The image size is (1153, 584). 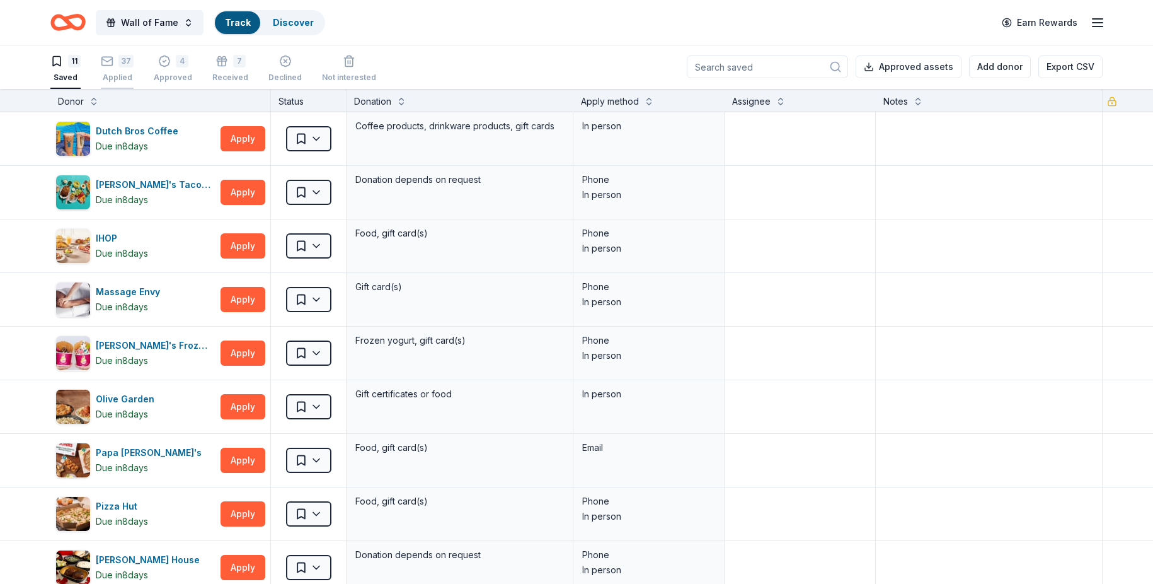 I want to click on img: Image for IHOP, so click(x=73, y=246).